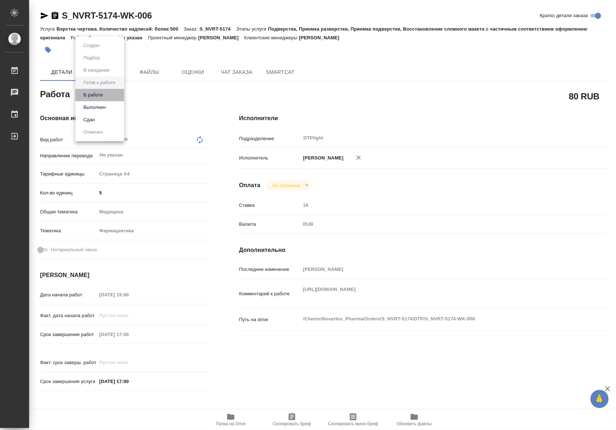 This screenshot has height=430, width=616. What do you see at coordinates (93, 132) in the screenshot?
I see `button: Отменен` at bounding box center [93, 132].